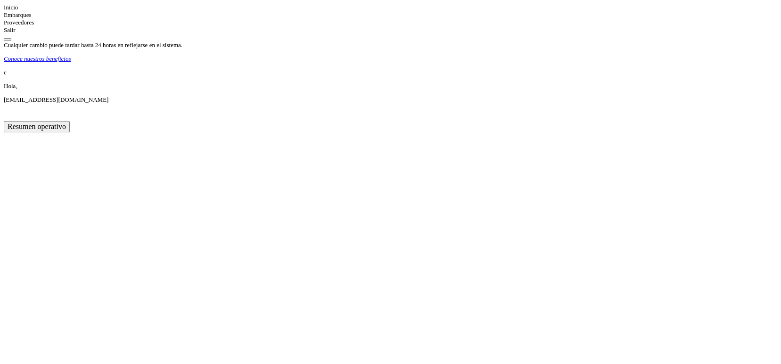 Image resolution: width=781 pixels, height=364 pixels. What do you see at coordinates (37, 59) in the screenshot?
I see `p: Conoce nuestros beneficios` at bounding box center [37, 59].